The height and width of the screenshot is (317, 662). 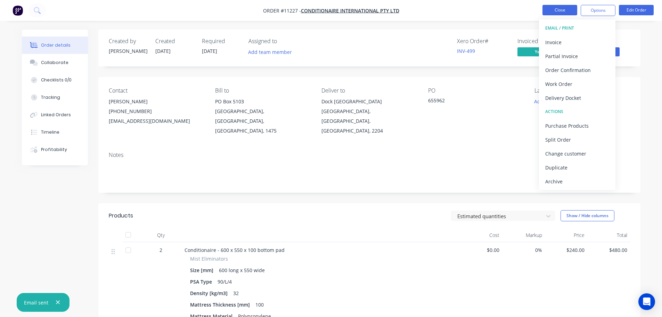 What do you see at coordinates (547, 101) in the screenshot?
I see `button: Add labels` at bounding box center [547, 101].